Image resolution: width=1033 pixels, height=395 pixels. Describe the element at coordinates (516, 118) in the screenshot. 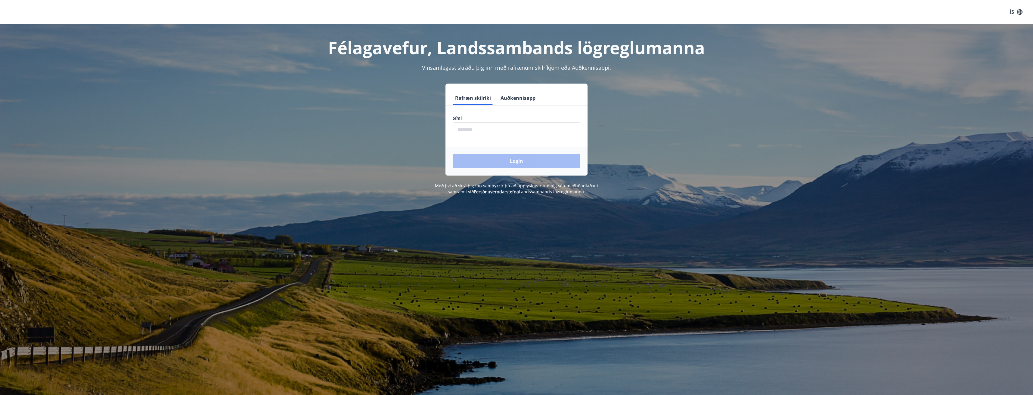

I see `label: Sími` at that location.